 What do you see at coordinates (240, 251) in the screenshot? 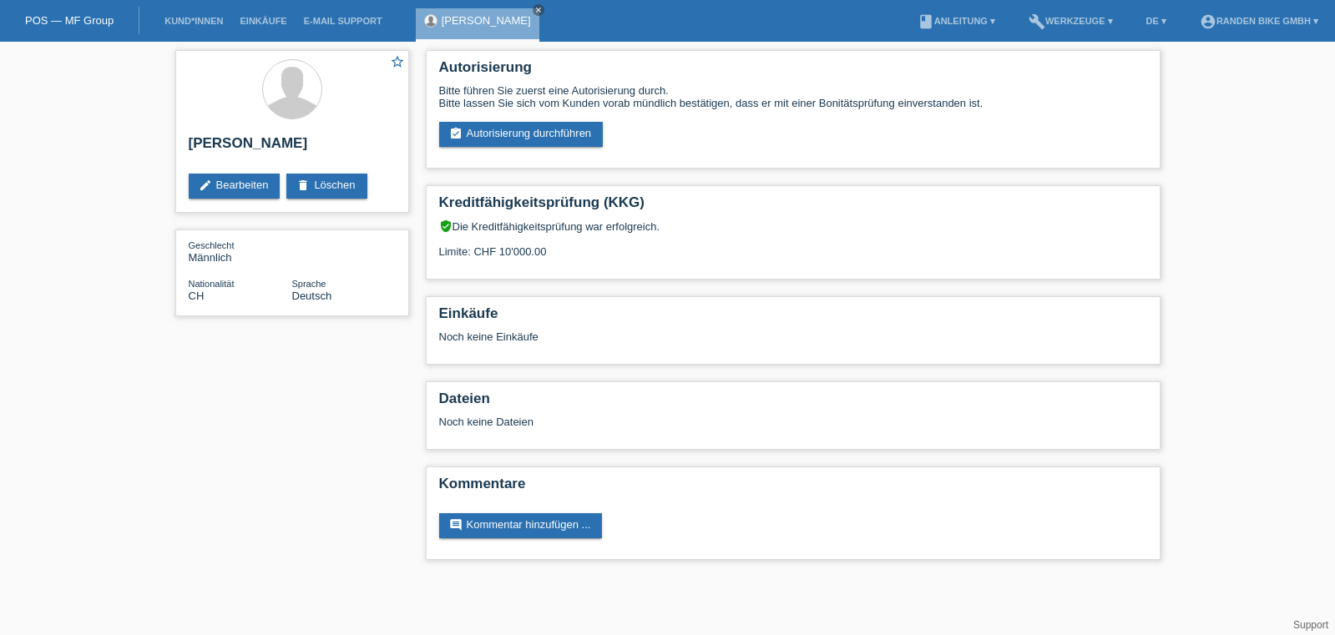
I see `div: Männlich` at bounding box center [240, 251].